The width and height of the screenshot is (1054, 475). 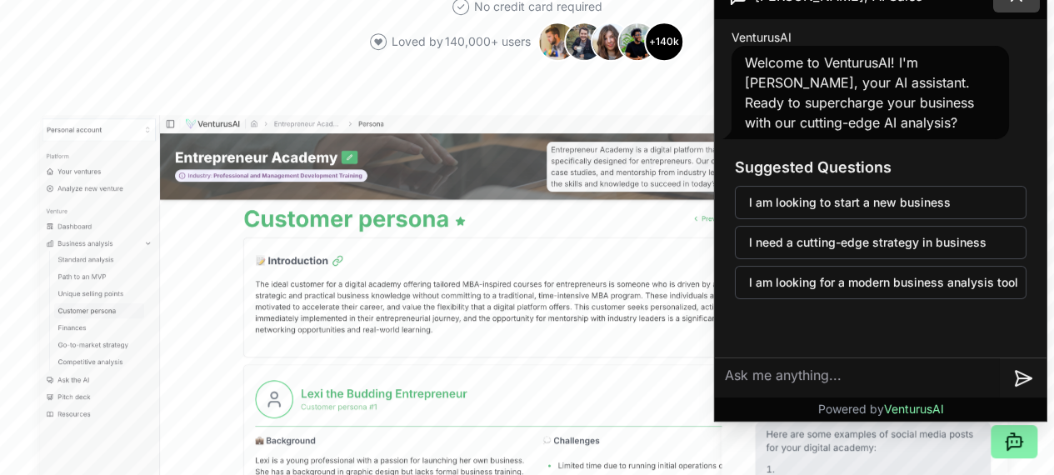 What do you see at coordinates (880, 409) in the screenshot?
I see `p: Powered by` at bounding box center [880, 409].